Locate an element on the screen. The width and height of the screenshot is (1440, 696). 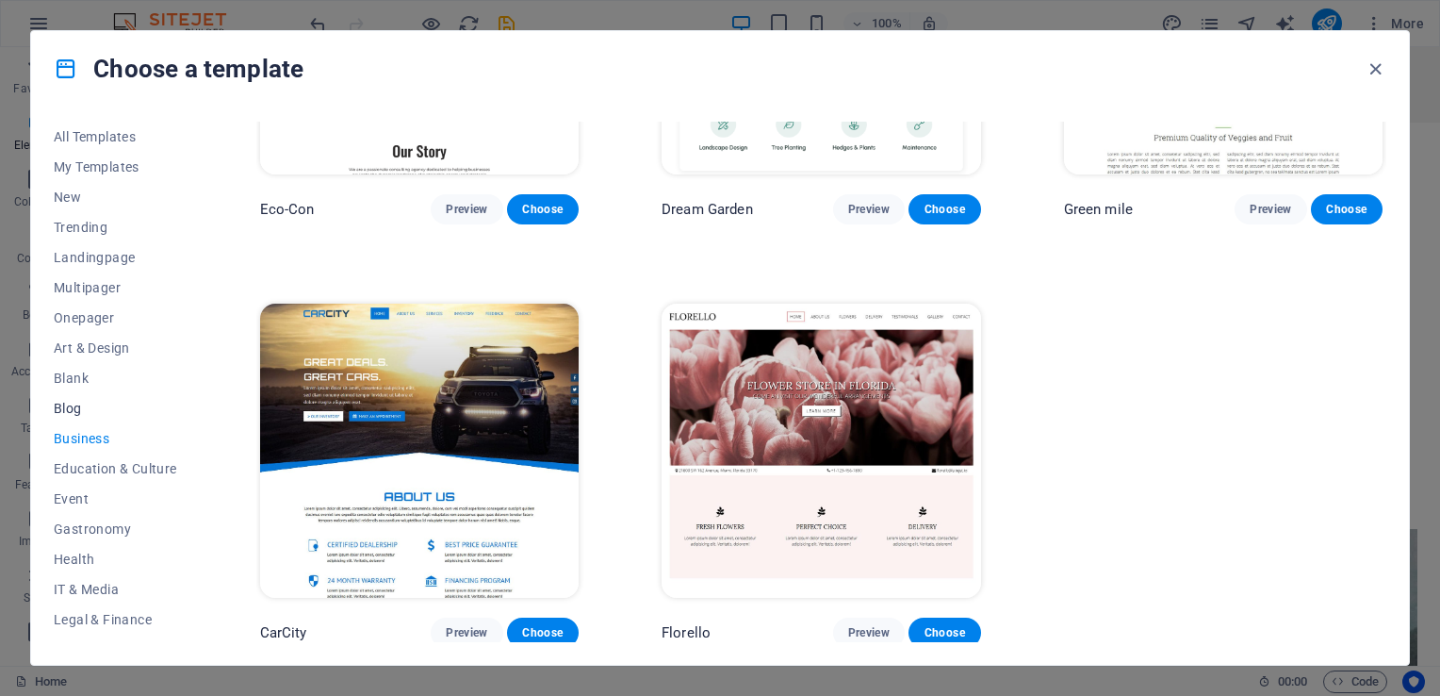
button: Gastronomy is located at coordinates (115, 529).